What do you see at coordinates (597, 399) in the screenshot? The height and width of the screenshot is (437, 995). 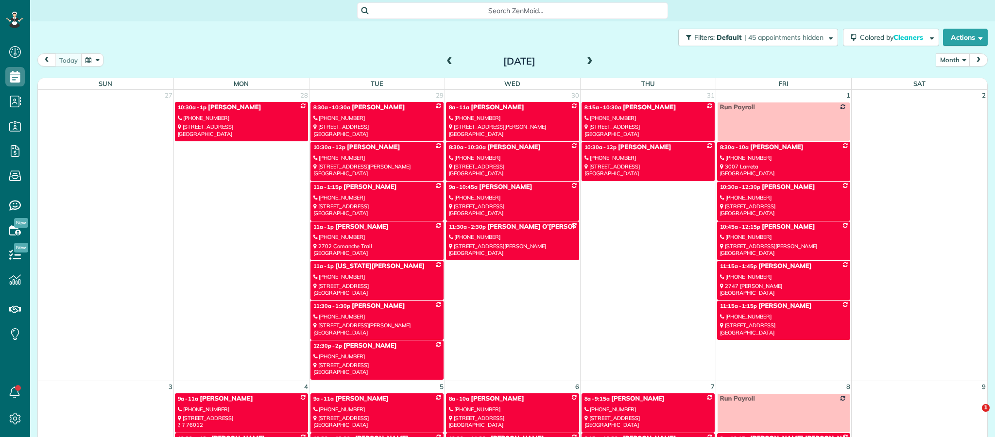 I see `span: 8a - 9:15a` at bounding box center [597, 399].